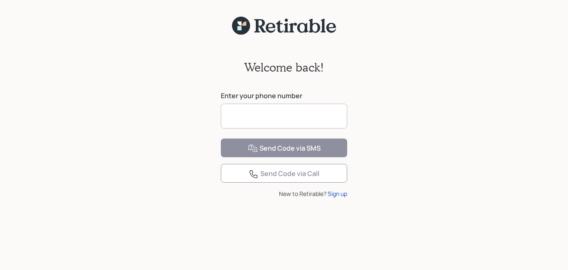 Image resolution: width=568 pixels, height=270 pixels. I want to click on h2: Welcome back!, so click(284, 67).